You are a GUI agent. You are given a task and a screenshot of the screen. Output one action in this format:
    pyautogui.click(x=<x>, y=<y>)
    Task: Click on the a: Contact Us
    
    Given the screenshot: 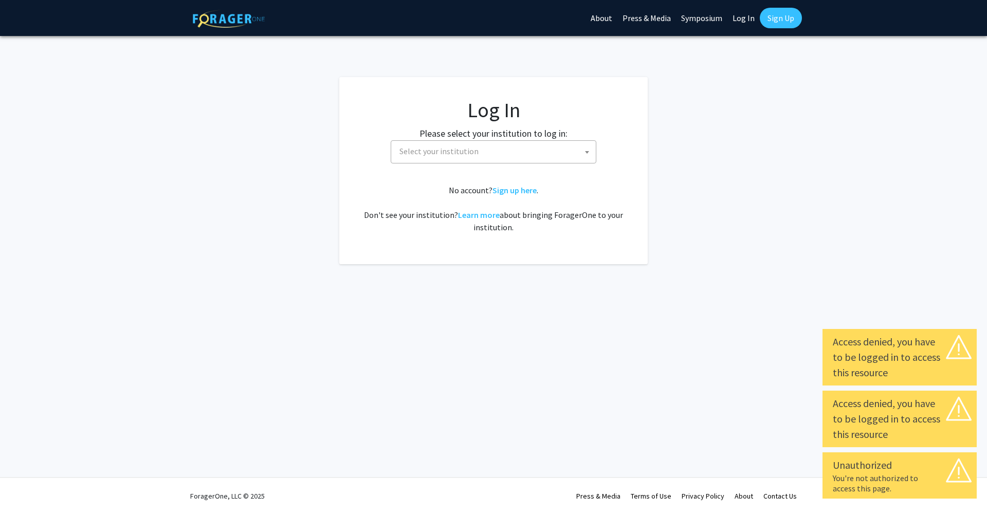 What is the action you would take?
    pyautogui.click(x=780, y=496)
    